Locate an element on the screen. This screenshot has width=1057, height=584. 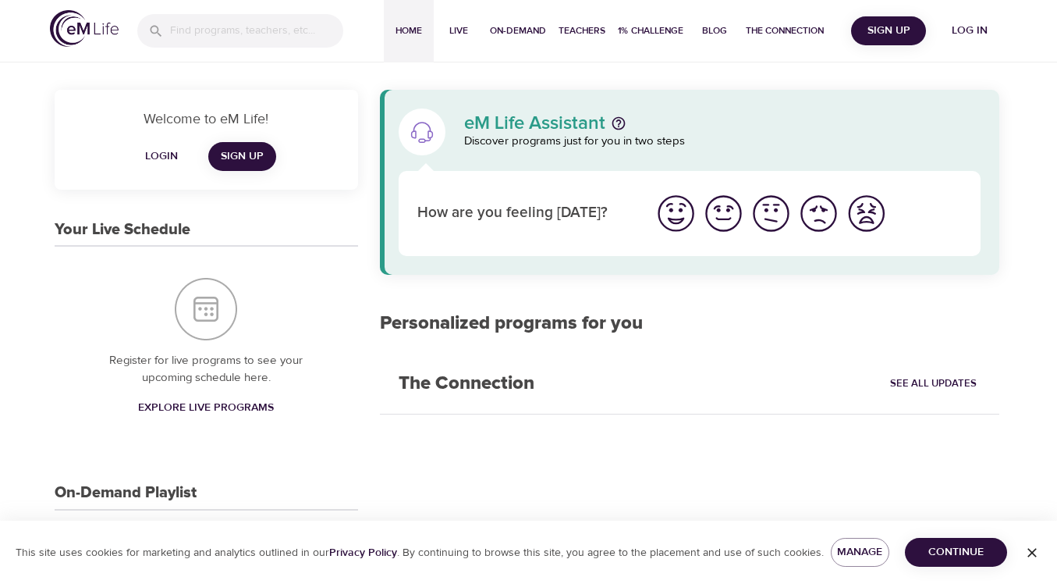
span: Log in is located at coordinates (970, 30).